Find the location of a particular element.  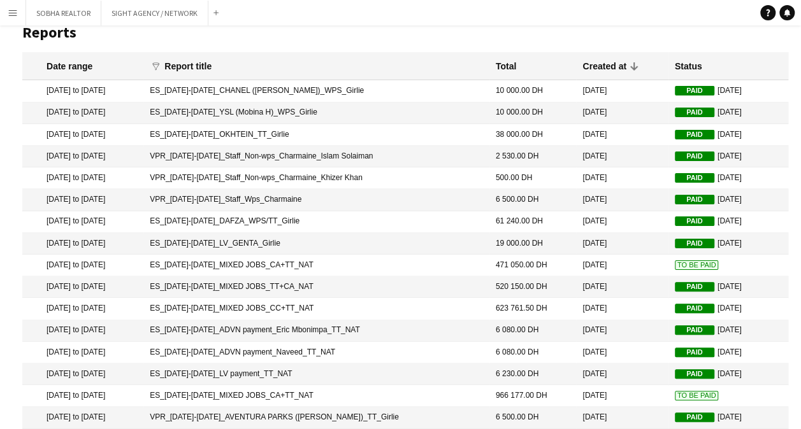

mat-cell: 500.00 DH is located at coordinates (533, 178).